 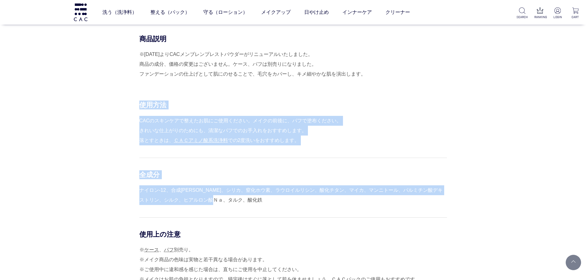 I want to click on a: 整える（パック）, so click(x=170, y=12).